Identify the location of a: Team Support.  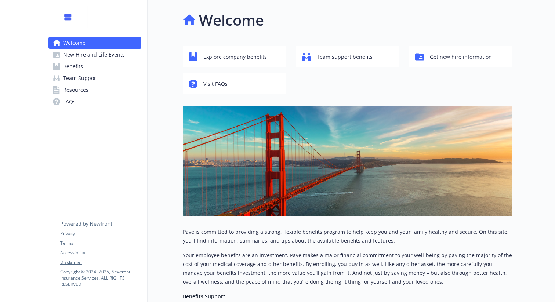
(95, 78).